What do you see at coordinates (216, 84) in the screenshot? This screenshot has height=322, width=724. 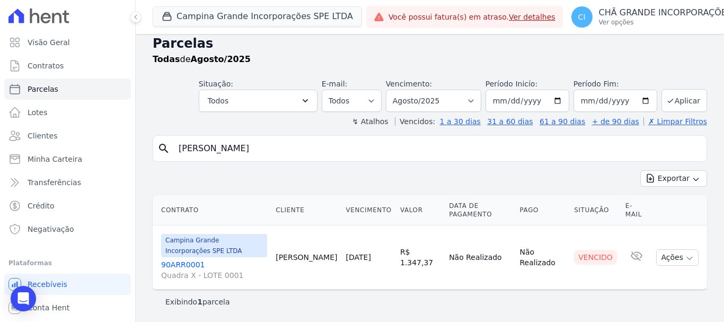 I see `label: Situação:` at bounding box center [216, 84].